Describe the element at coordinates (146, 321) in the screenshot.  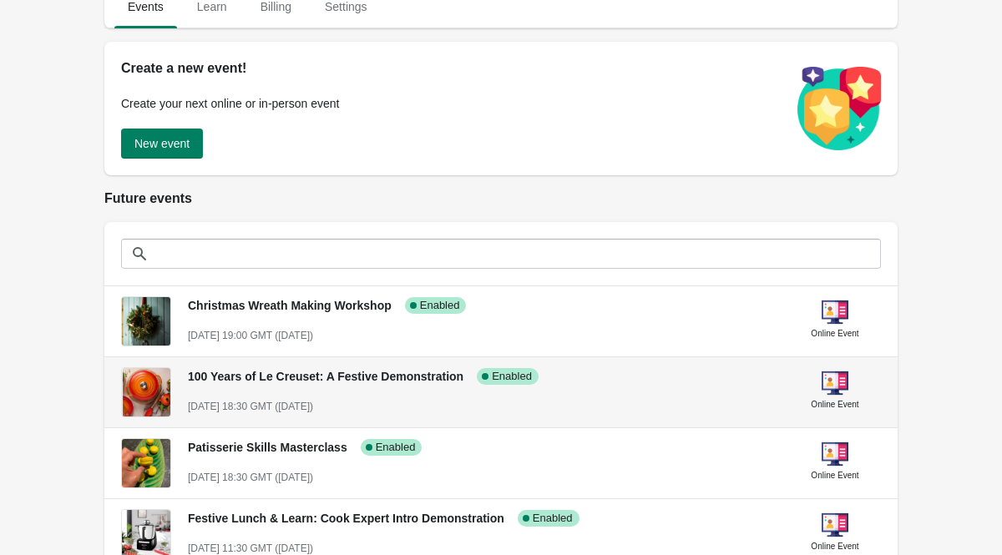
I see `img: Christmas Wreath Making Workshop` at that location.